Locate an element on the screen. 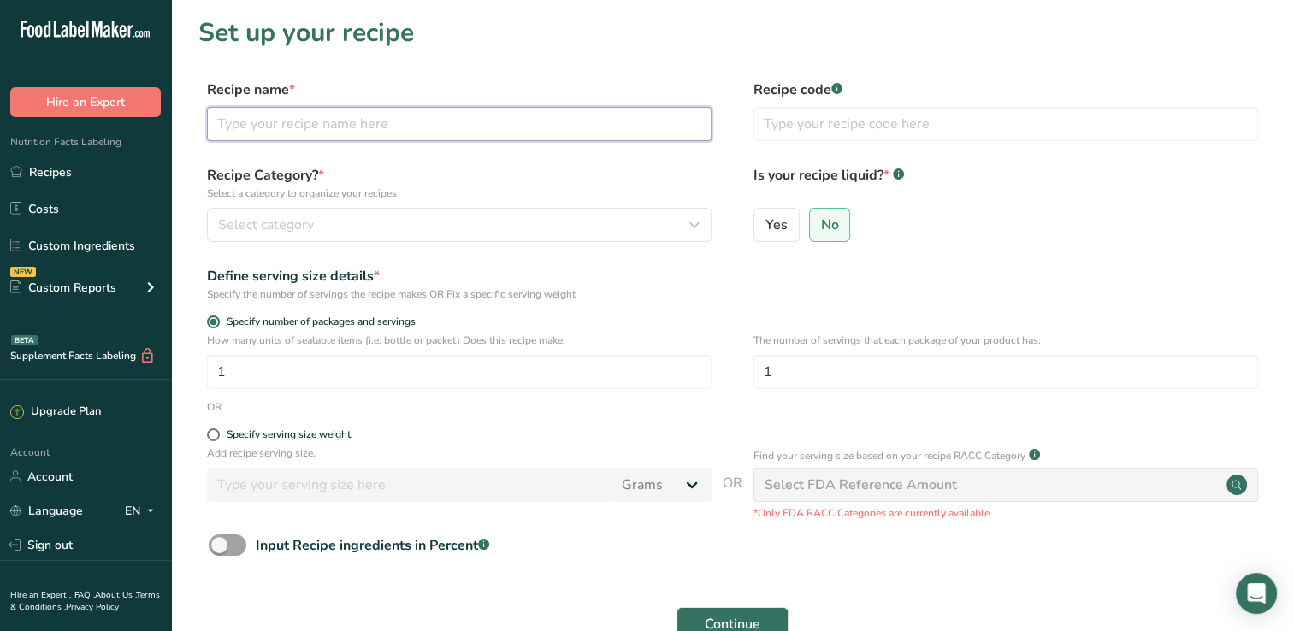 The height and width of the screenshot is (631, 1294). p: *Only FDA RACC Categories are currently available is located at coordinates (1005, 513).